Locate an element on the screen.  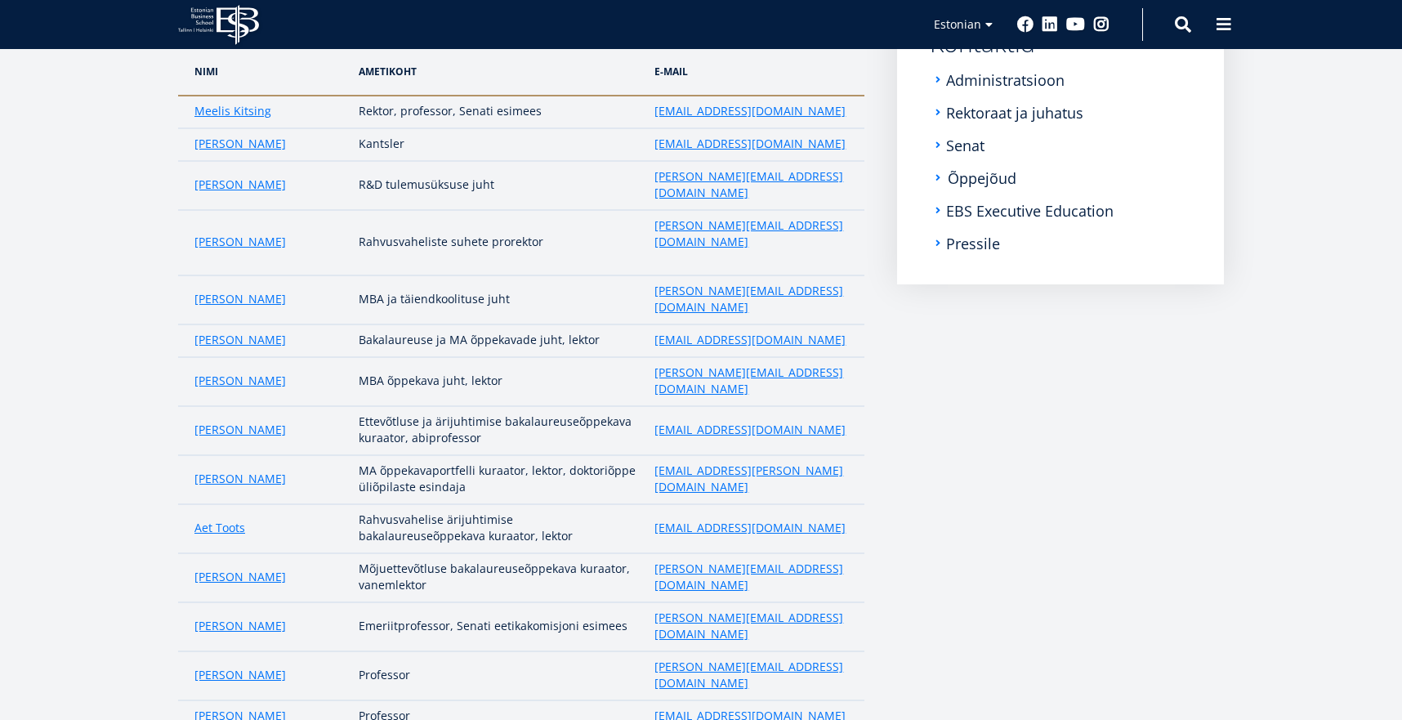
td: Mõjuettevõtluse bakalaureuseõppekava kuraator, vanemlektor is located at coordinates (498, 577).